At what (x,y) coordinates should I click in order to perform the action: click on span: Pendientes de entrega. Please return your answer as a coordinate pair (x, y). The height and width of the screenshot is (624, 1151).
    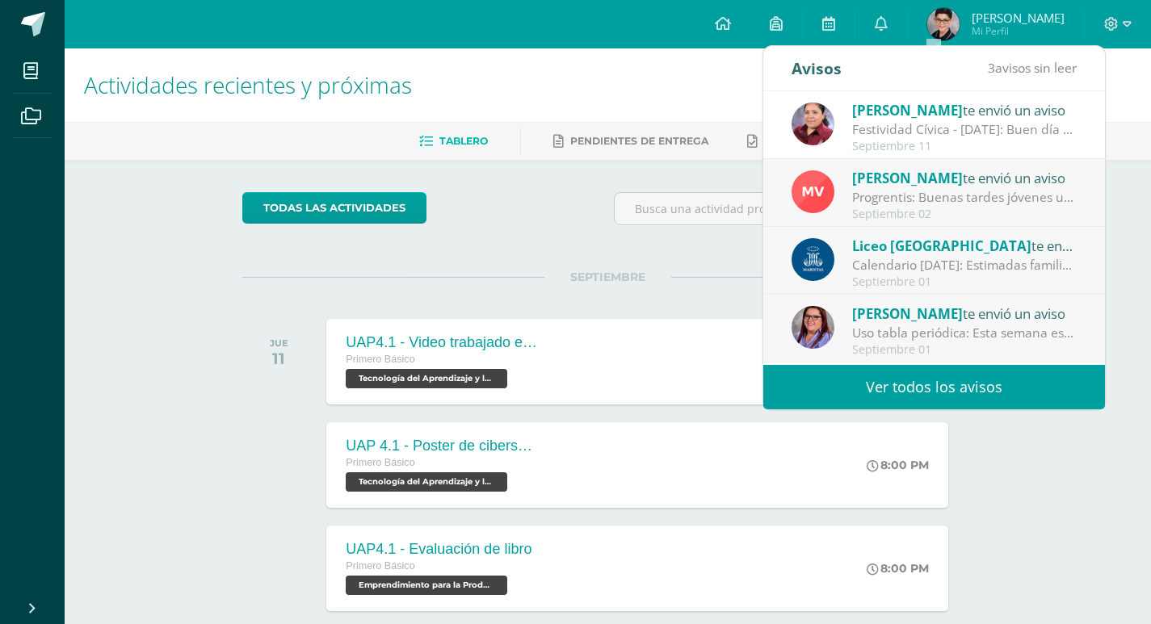
    Looking at the image, I should click on (639, 140).